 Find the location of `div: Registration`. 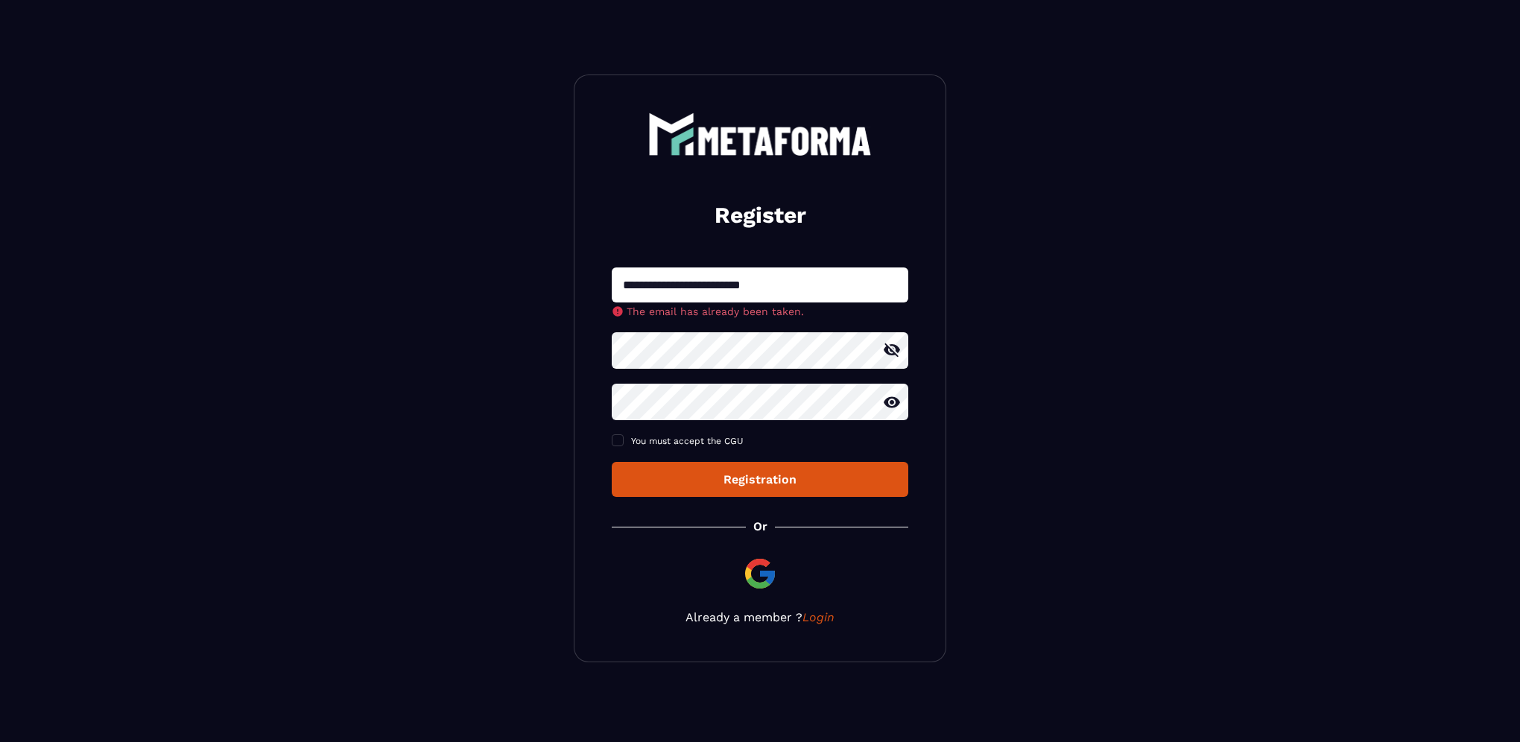

div: Registration is located at coordinates (760, 479).